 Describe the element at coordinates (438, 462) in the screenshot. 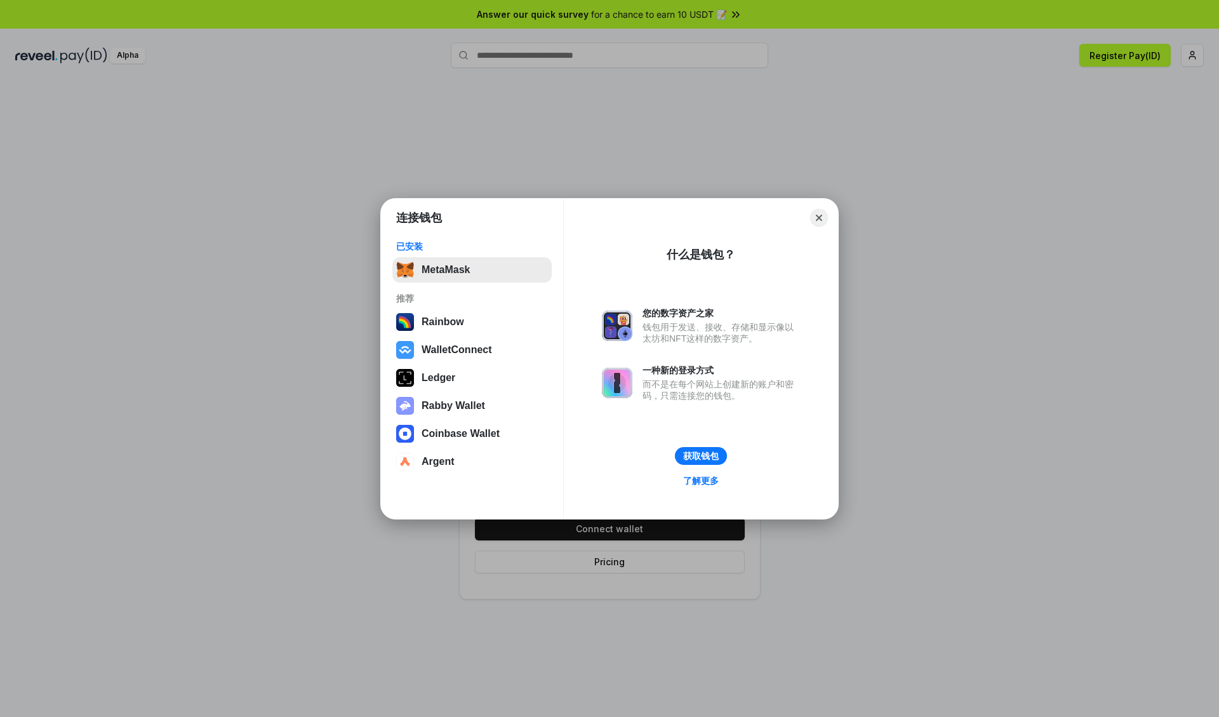

I see `div: Argent` at that location.